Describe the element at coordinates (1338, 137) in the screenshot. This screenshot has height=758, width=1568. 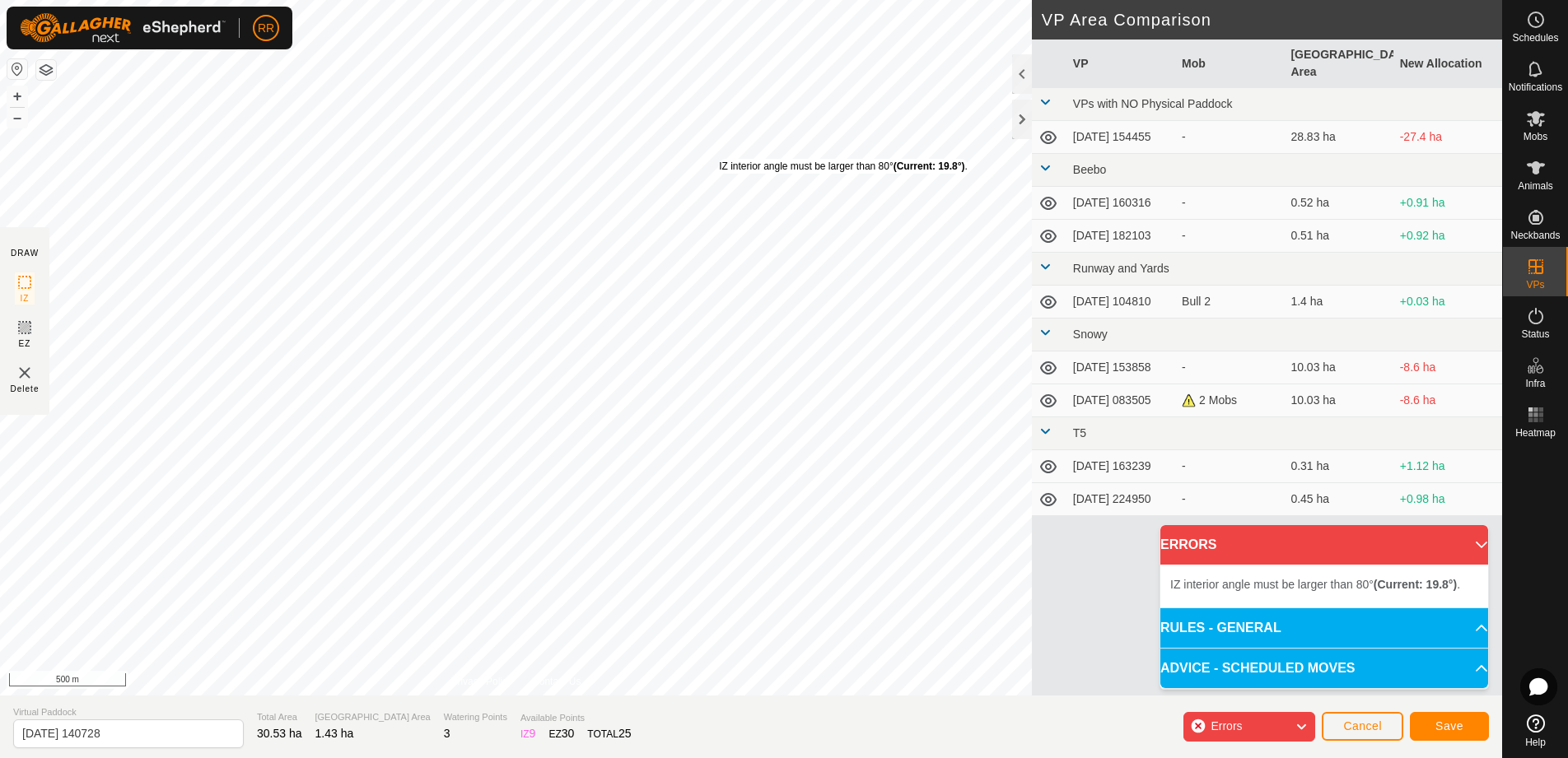
I see `td: 28.83 ha` at that location.